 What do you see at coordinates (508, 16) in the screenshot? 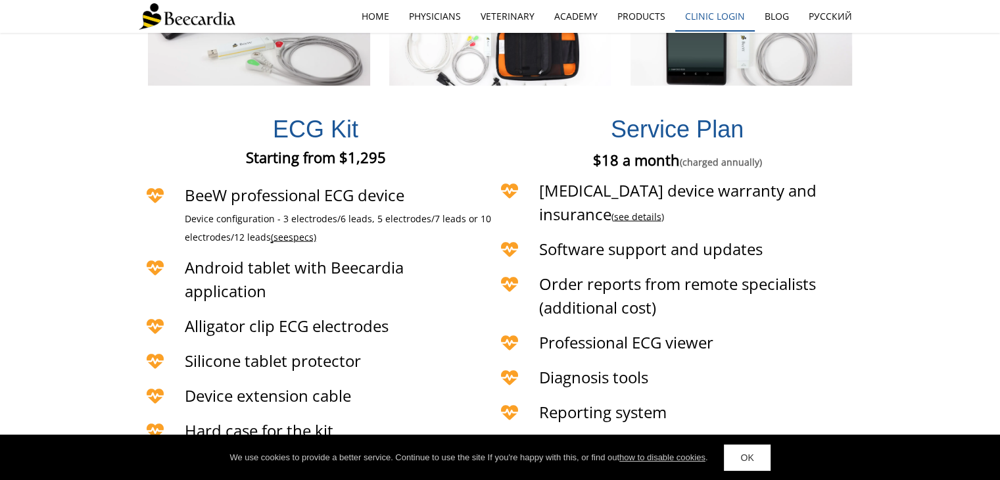
I see `a: Veterinary` at bounding box center [508, 16].